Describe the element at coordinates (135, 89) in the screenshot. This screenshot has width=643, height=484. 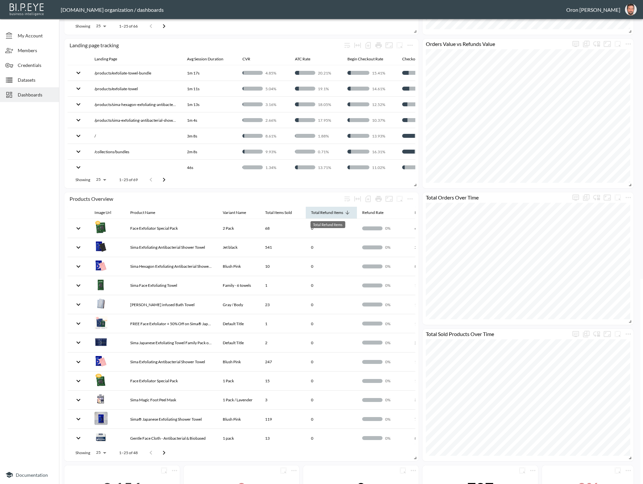
I see `th: /products/exfoliate-towel` at that location.